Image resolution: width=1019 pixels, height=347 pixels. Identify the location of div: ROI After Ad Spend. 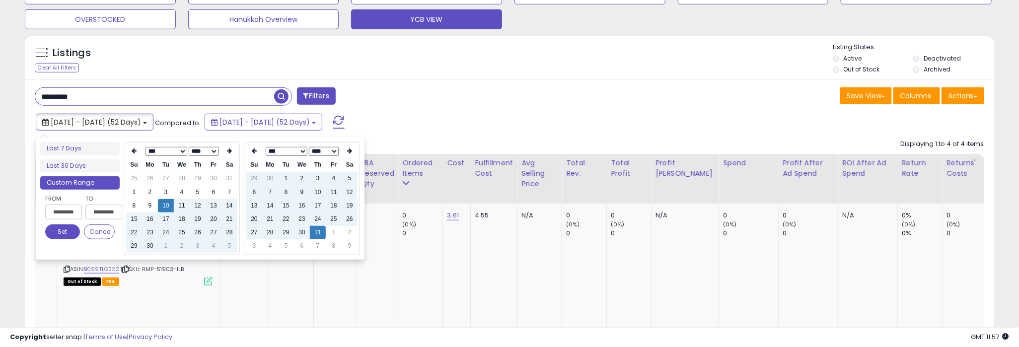
(868, 168).